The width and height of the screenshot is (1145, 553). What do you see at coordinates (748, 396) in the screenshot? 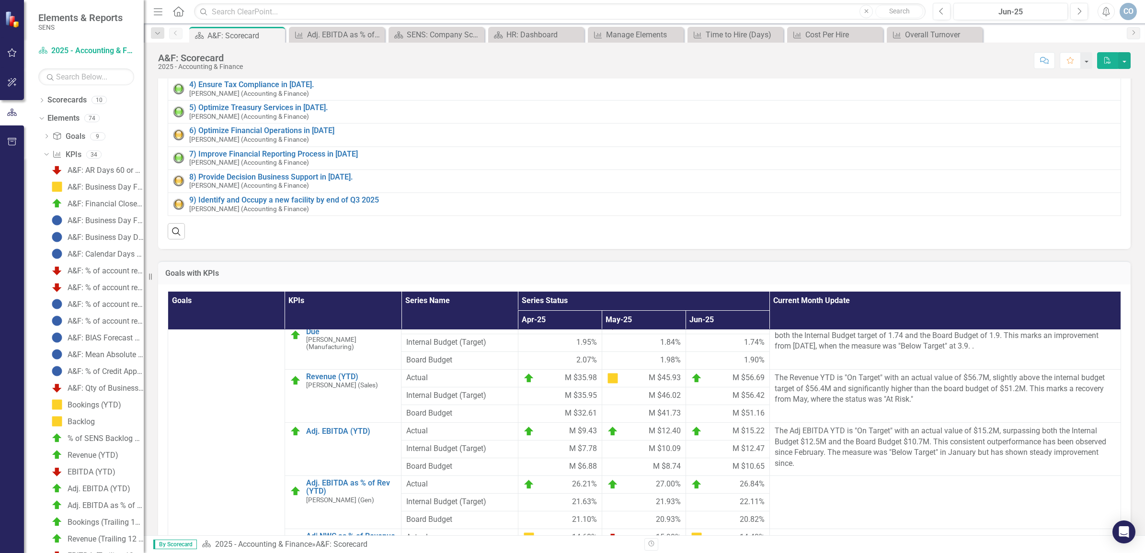
I see `span: M $56.42` at bounding box center [748, 396].